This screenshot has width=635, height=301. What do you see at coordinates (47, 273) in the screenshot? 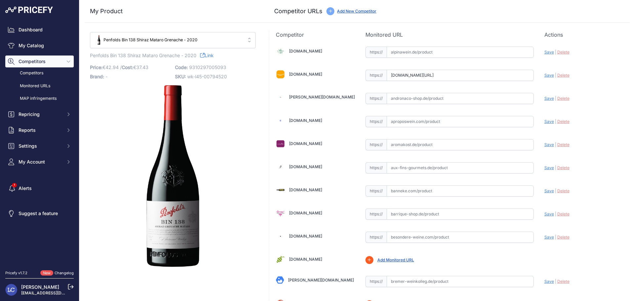
I see `span: New` at bounding box center [47, 273].